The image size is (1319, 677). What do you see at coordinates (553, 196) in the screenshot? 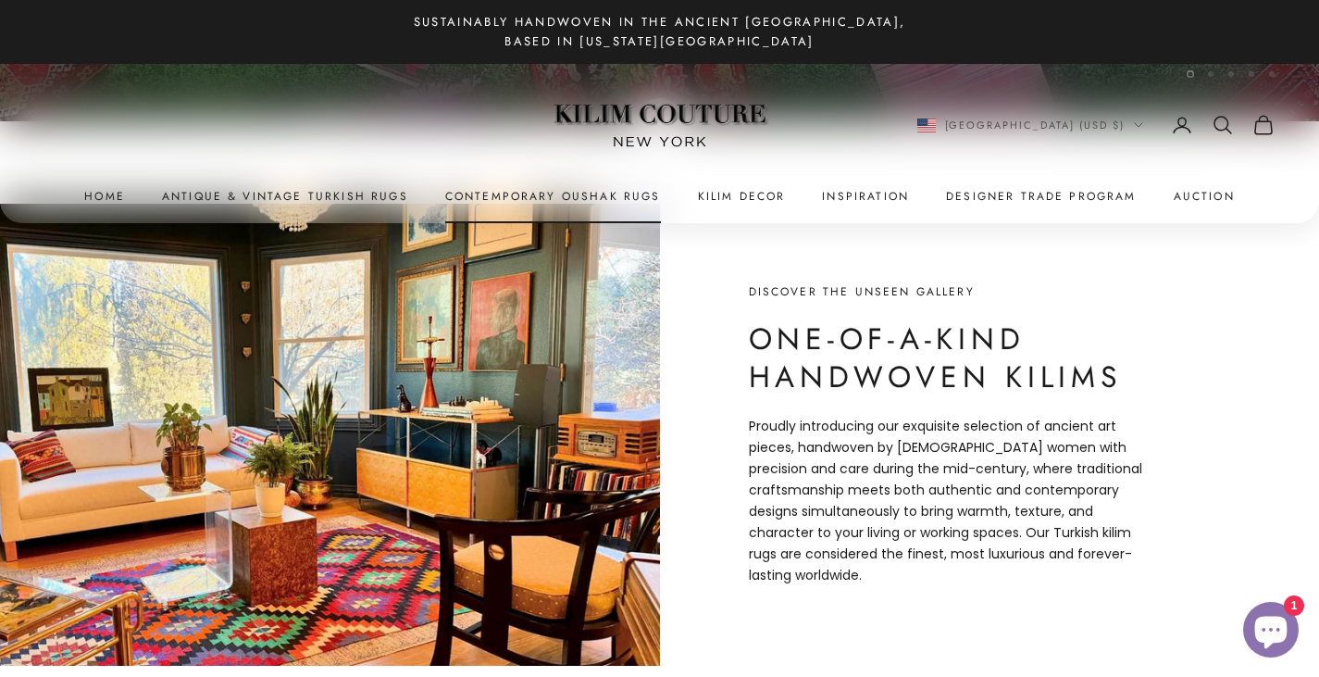
I see `a: Contemporary Oushak Rugs` at bounding box center [553, 196].